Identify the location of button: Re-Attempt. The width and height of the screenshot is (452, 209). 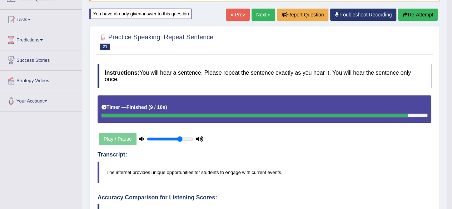
(418, 15).